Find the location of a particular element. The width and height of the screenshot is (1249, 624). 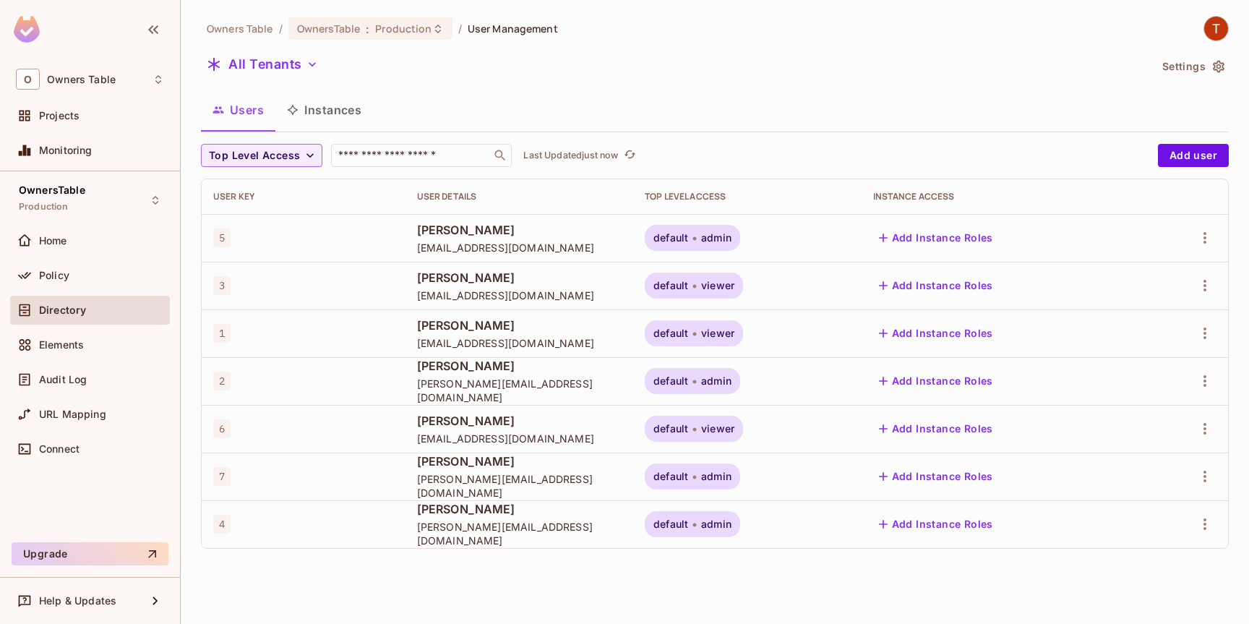

button: Top Level Access is located at coordinates (262, 155).